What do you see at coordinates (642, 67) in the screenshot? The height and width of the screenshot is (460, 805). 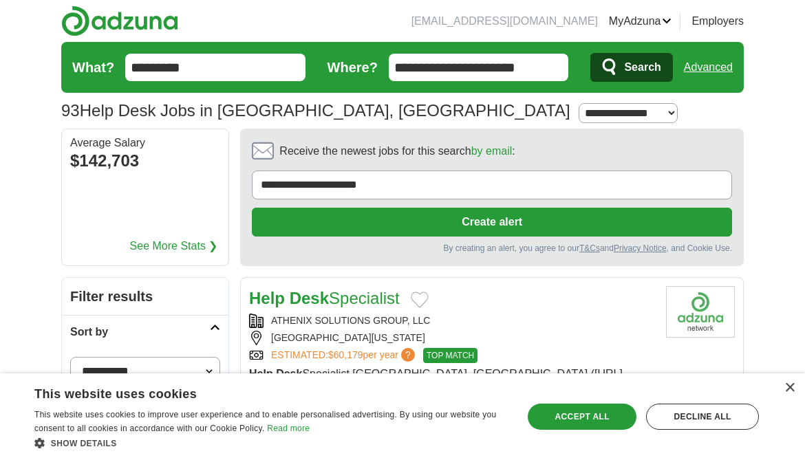 I see `span: Search` at bounding box center [642, 67].